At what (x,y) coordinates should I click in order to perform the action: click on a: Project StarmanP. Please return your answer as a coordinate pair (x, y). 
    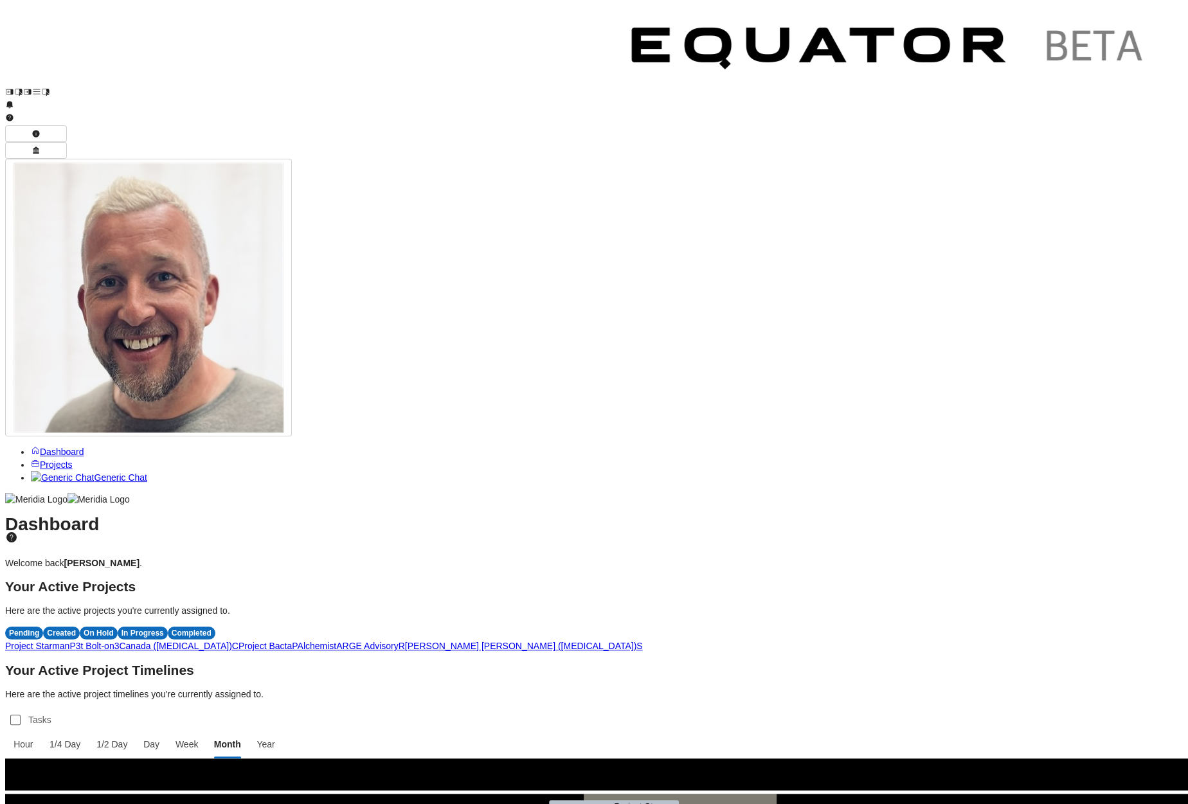
    Looking at the image, I should click on (40, 646).